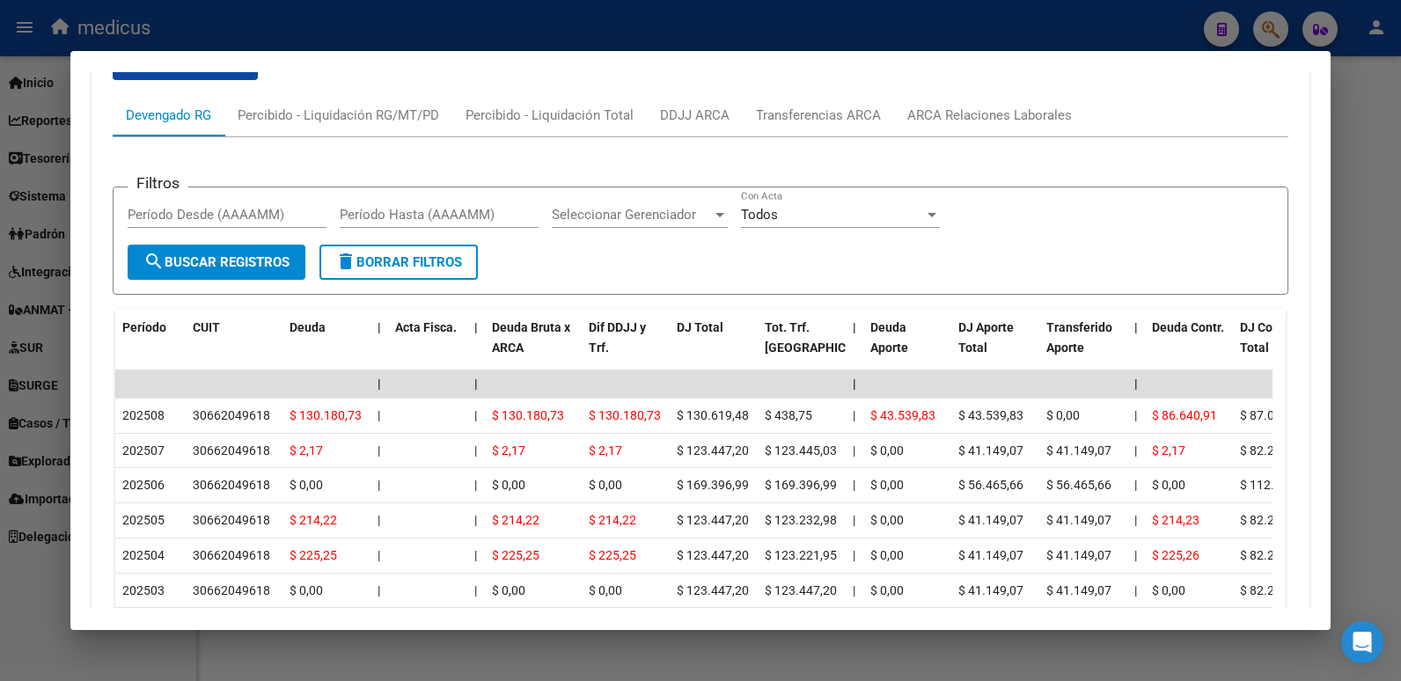  I want to click on span: $ 169.396,99, so click(713, 485).